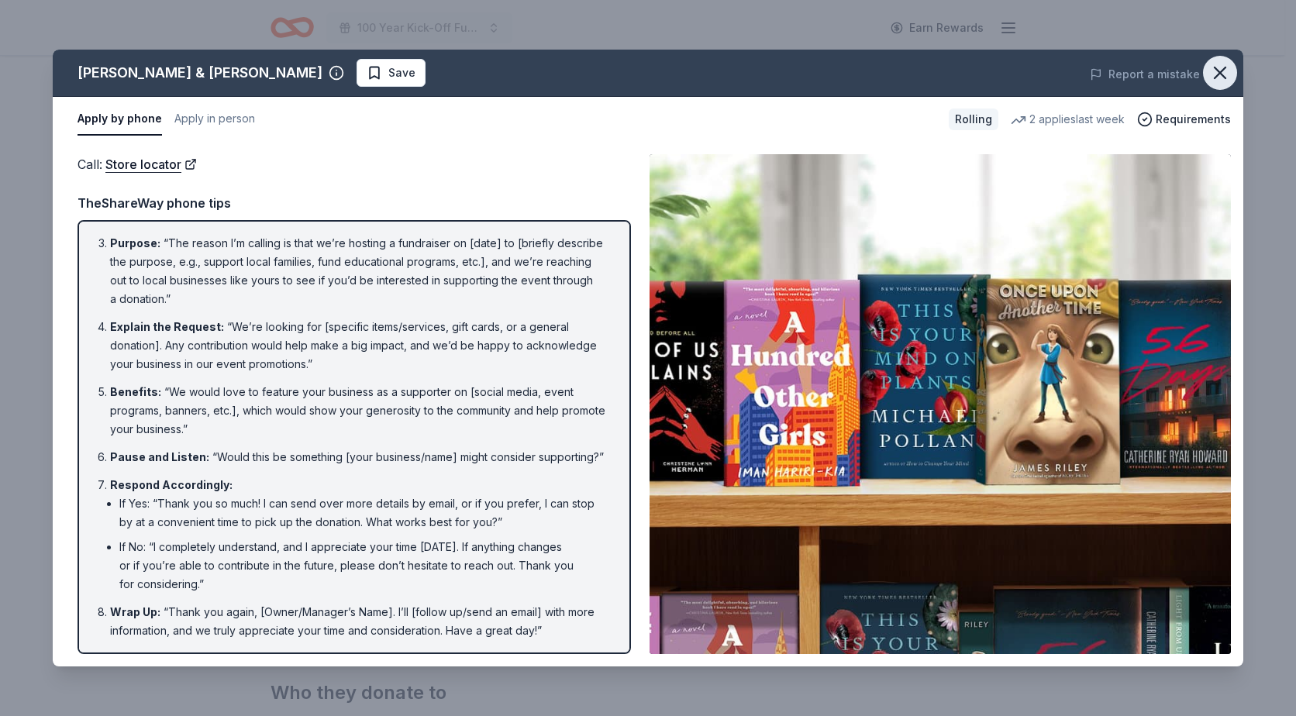 This screenshot has width=1296, height=716. What do you see at coordinates (135, 612) in the screenshot?
I see `span: Wrap Up :` at bounding box center [135, 612].